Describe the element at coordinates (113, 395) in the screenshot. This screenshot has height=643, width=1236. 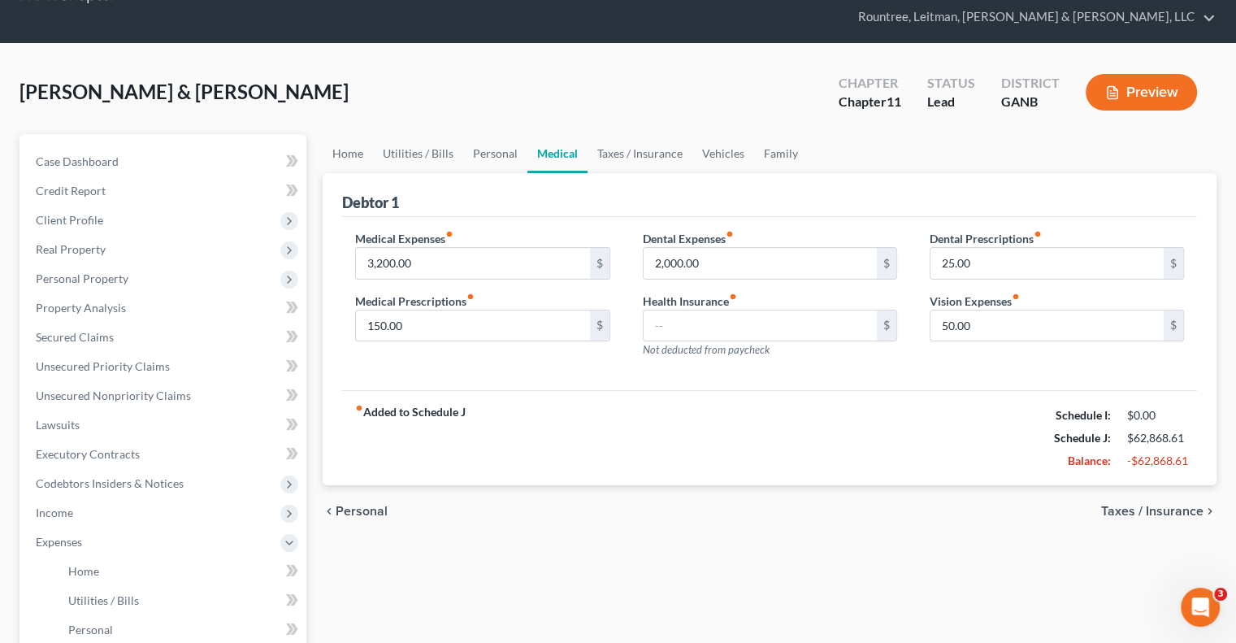
I see `span: Unsecured Nonpriority Claims` at that location.